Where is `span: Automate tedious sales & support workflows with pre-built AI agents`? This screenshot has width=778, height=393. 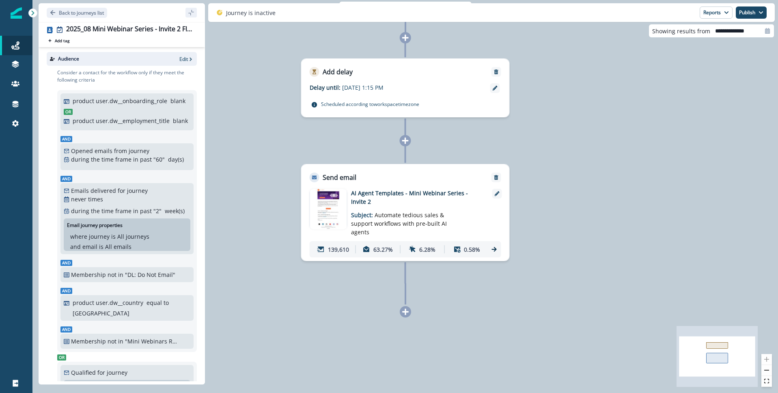
span: Automate tedious sales & support workflows with pre-built AI agents is located at coordinates (399, 223).